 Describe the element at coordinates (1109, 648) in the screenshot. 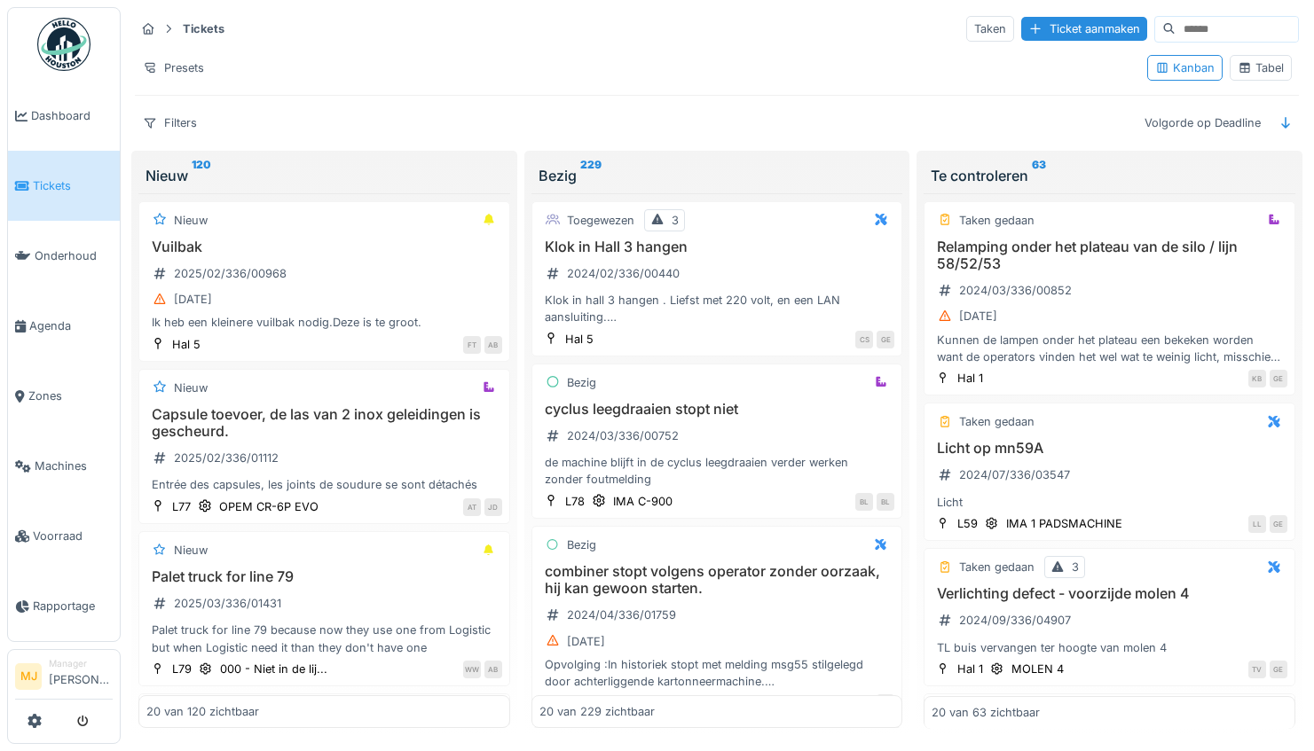

I see `div: TL buis vervangen ter hoogte van molen 4` at that location.